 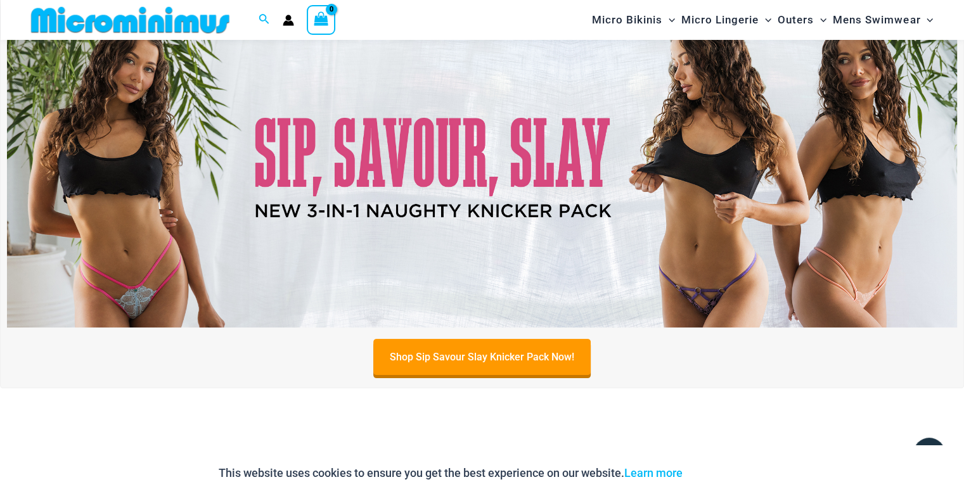 What do you see at coordinates (883, 20) in the screenshot?
I see `a: Mens SwimwearMenu ToggleMenu Toggle` at bounding box center [883, 20].